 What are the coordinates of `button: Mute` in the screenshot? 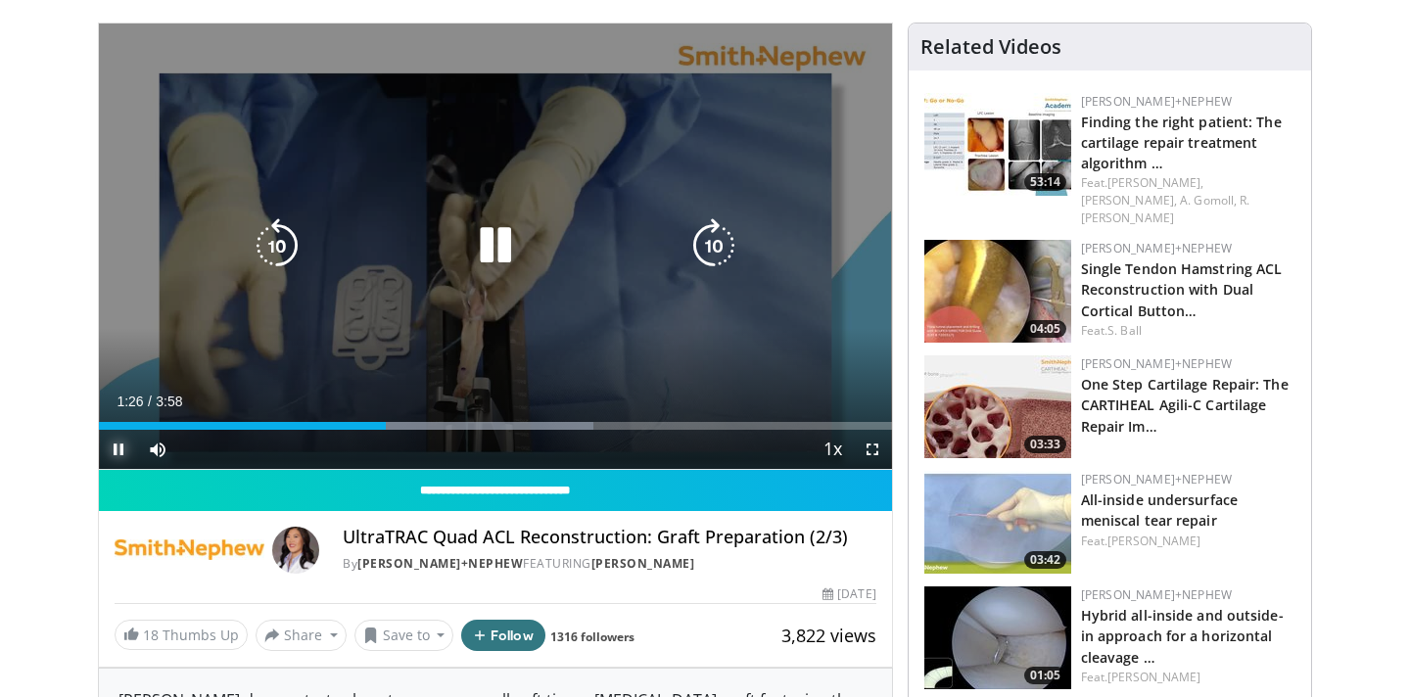 It's located at (158, 449).